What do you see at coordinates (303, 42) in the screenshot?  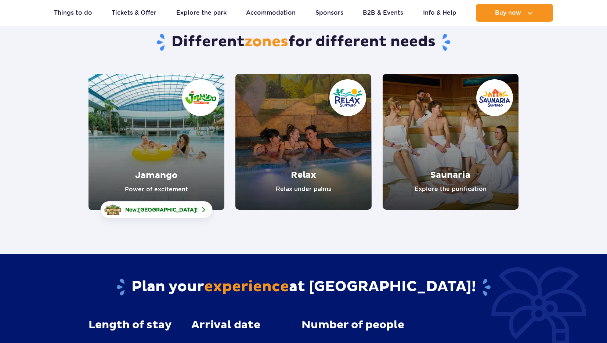 I see `h1: Different for different needs` at bounding box center [303, 42].